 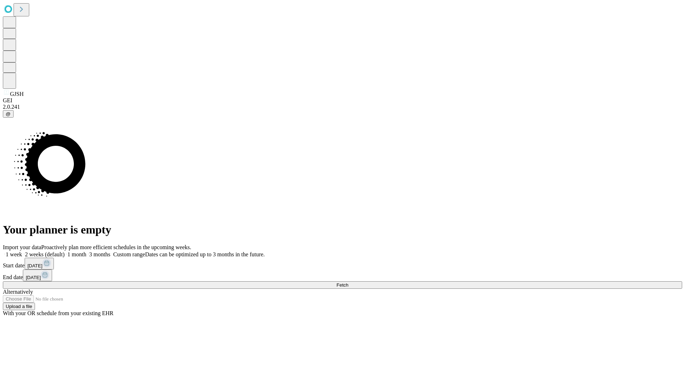 I want to click on span: 3 months, so click(x=99, y=254).